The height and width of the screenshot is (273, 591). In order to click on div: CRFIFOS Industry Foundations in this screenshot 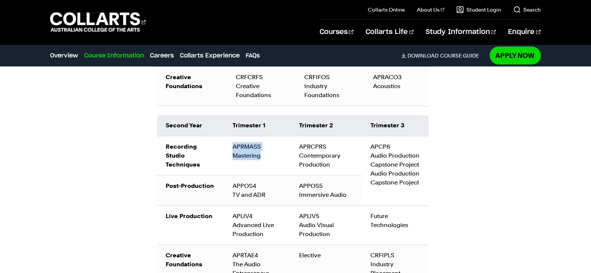, I will do `click(330, 86)`.